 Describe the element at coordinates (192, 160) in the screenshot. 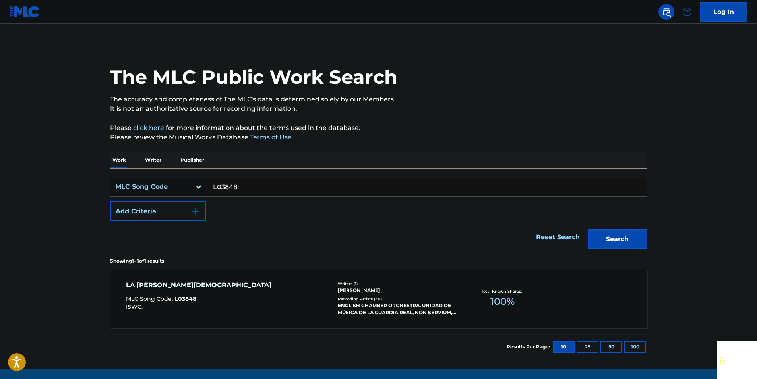

I see `p: Publisher` at that location.